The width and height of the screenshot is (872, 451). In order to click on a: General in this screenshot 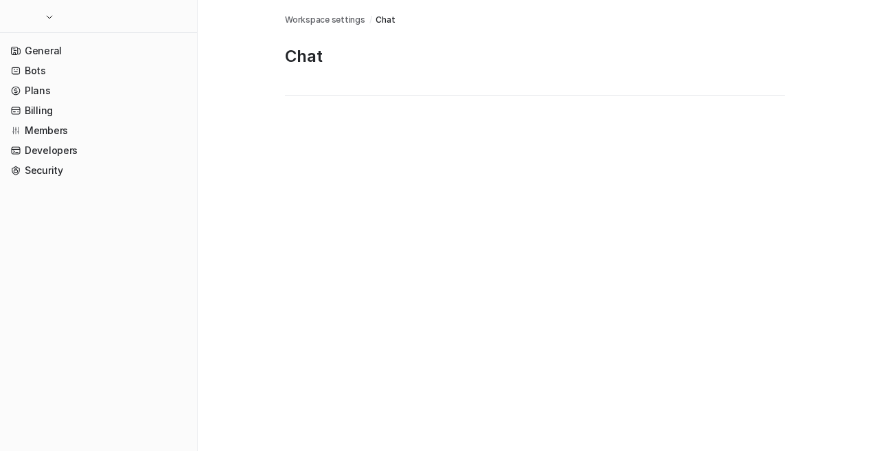, I will do `click(98, 51)`.